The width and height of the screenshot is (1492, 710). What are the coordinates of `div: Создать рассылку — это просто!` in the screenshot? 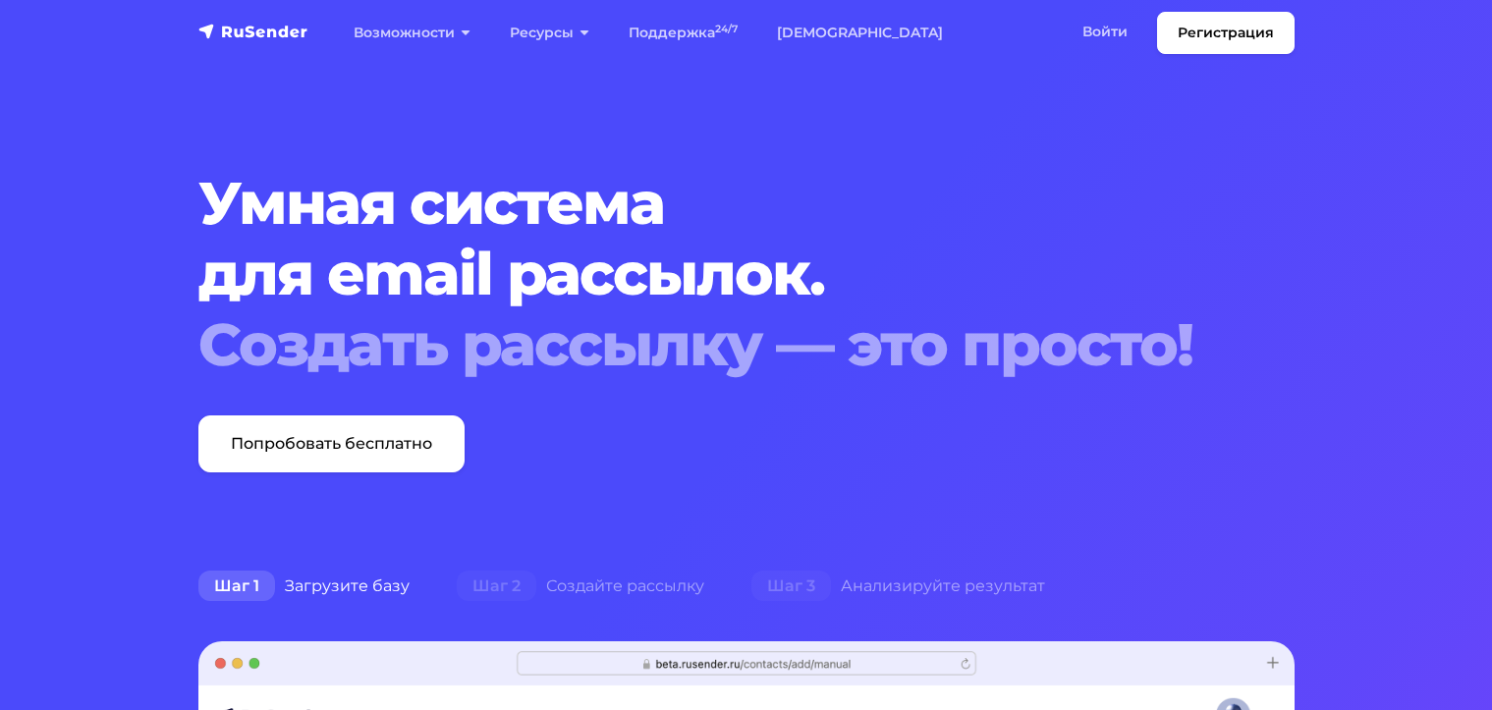 It's located at (699, 345).